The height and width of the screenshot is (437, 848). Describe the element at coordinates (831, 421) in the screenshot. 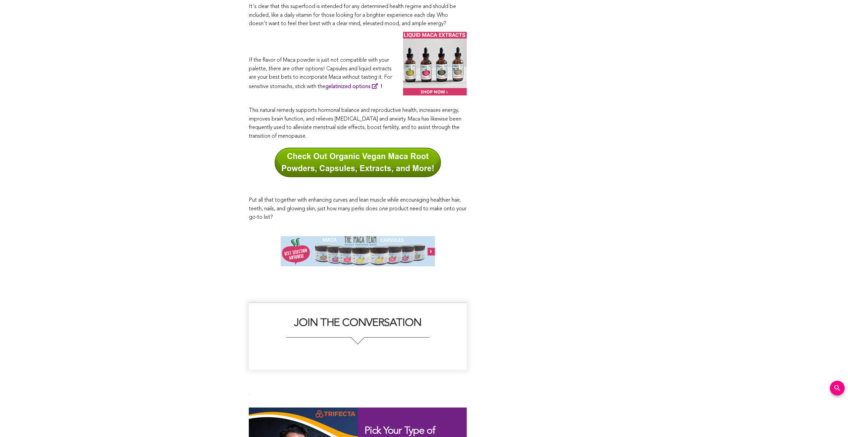

I see `div: Chat Widget` at that location.